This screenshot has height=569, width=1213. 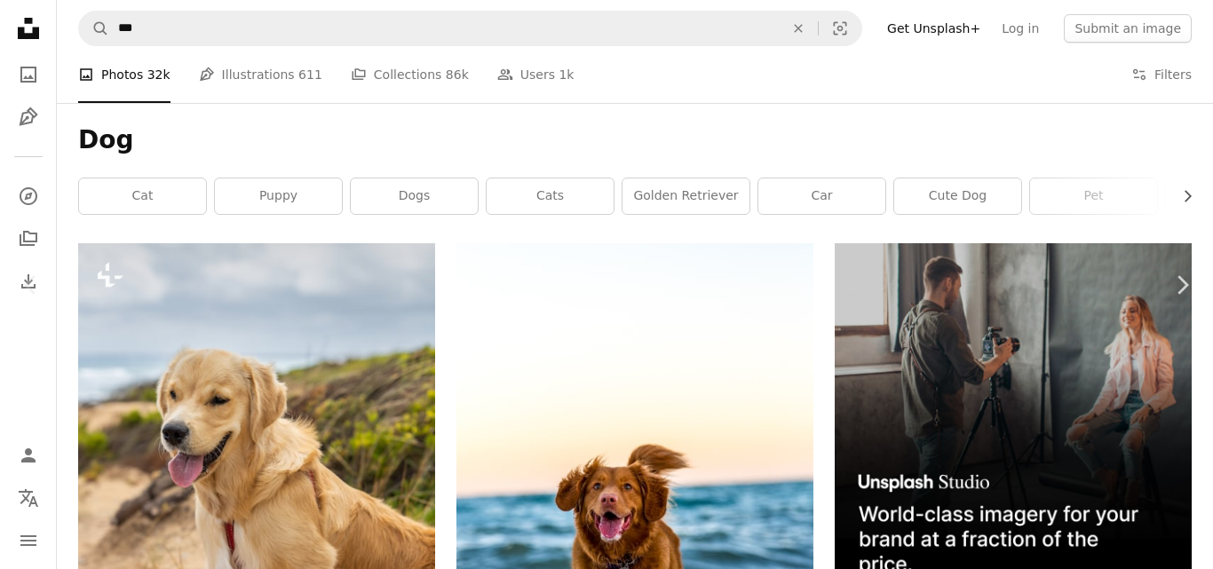 I want to click on a: pet, so click(x=1093, y=196).